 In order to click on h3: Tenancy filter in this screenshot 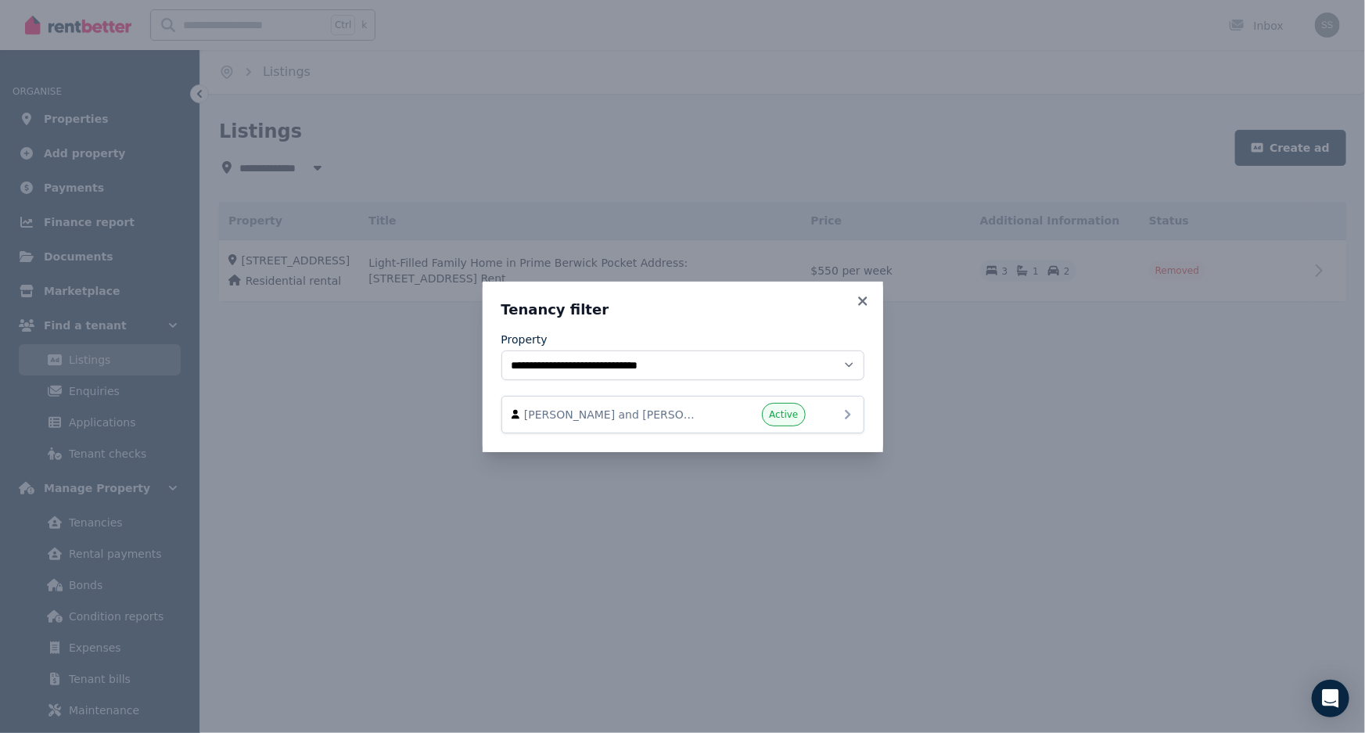, I will do `click(683, 310)`.